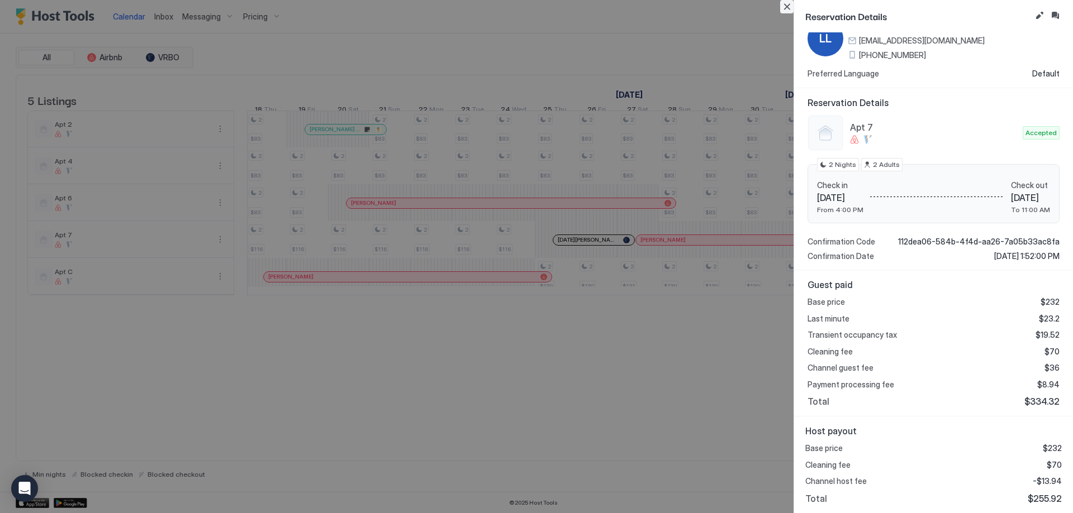  Describe the element at coordinates (933, 285) in the screenshot. I see `span: Guest paid` at that location.